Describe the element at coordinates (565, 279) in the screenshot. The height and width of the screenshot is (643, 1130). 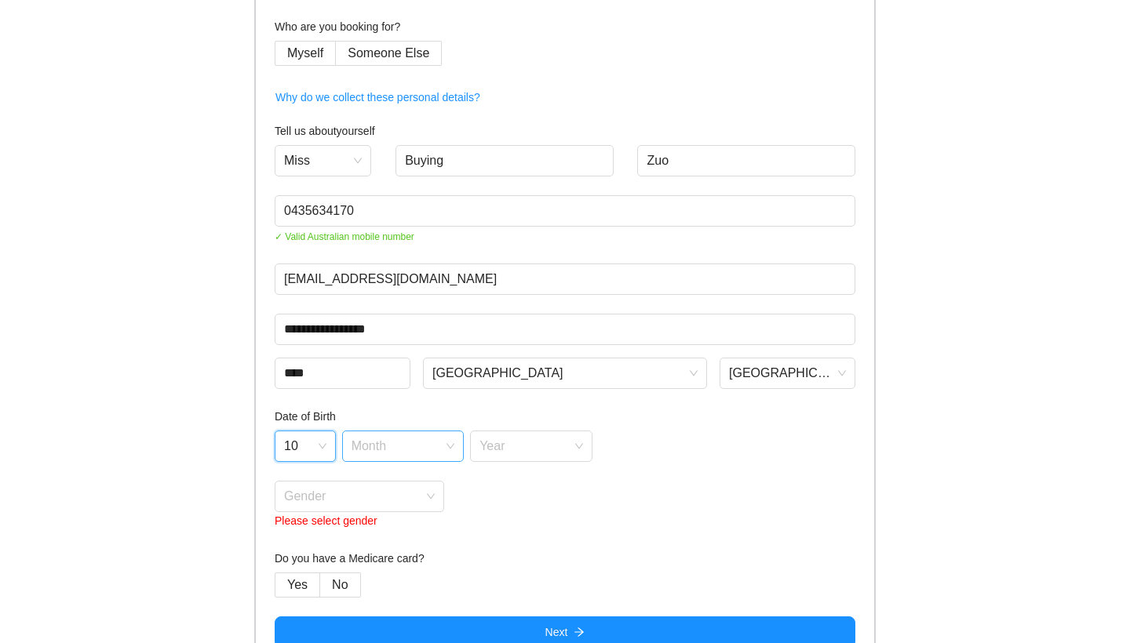
I see `input: Email` at that location.